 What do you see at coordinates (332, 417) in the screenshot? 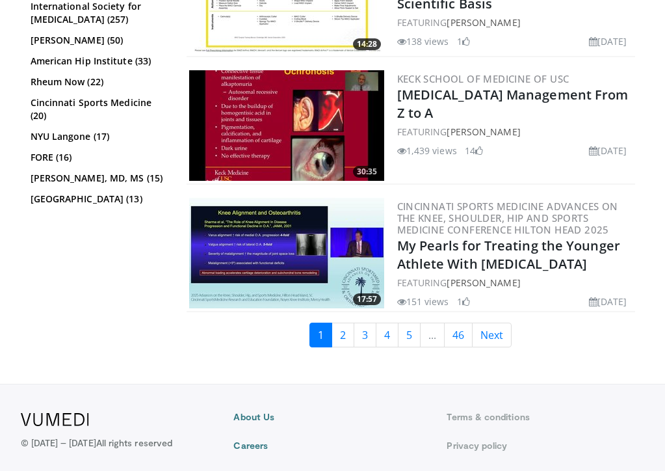
I see `a: About Us` at bounding box center [332, 417].